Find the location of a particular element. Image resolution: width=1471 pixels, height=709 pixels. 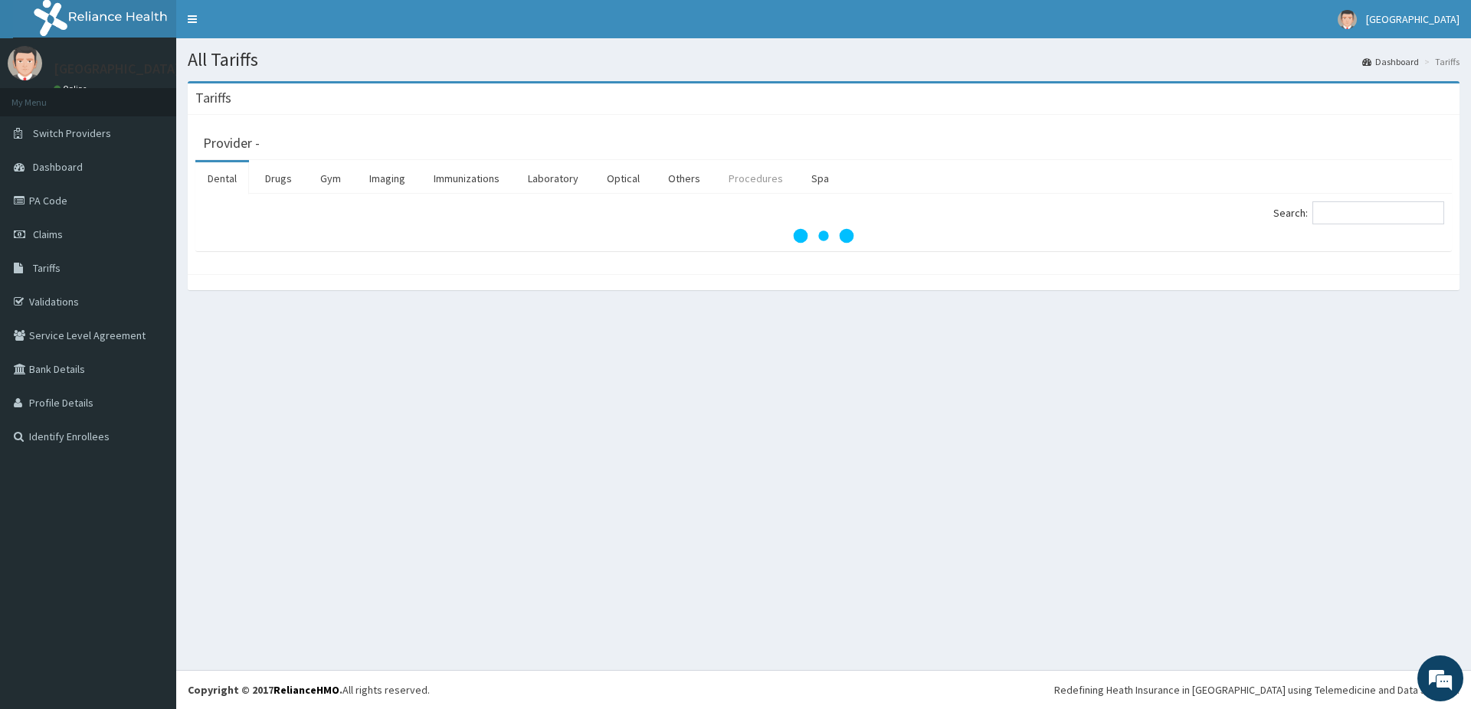

h3: Provider - is located at coordinates (231, 143).